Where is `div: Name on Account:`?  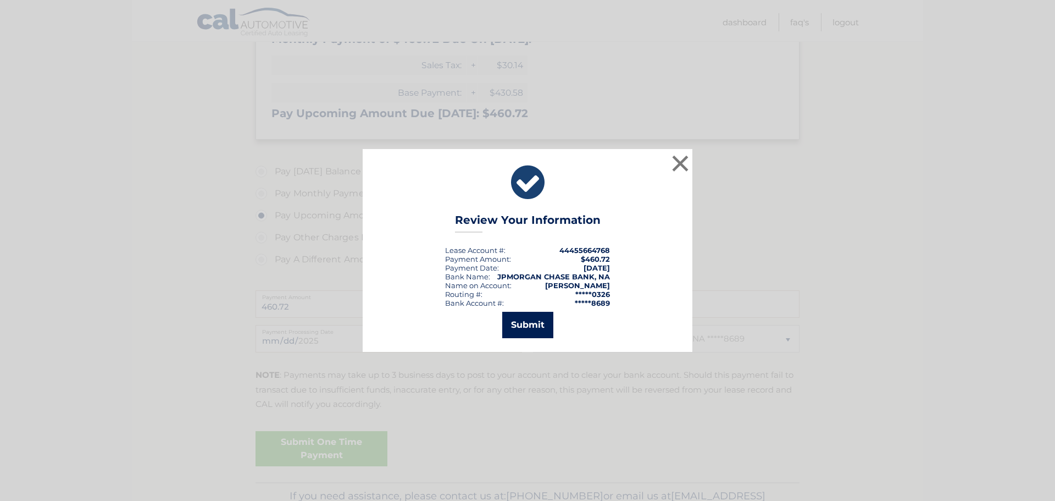 div: Name on Account: is located at coordinates (478, 285).